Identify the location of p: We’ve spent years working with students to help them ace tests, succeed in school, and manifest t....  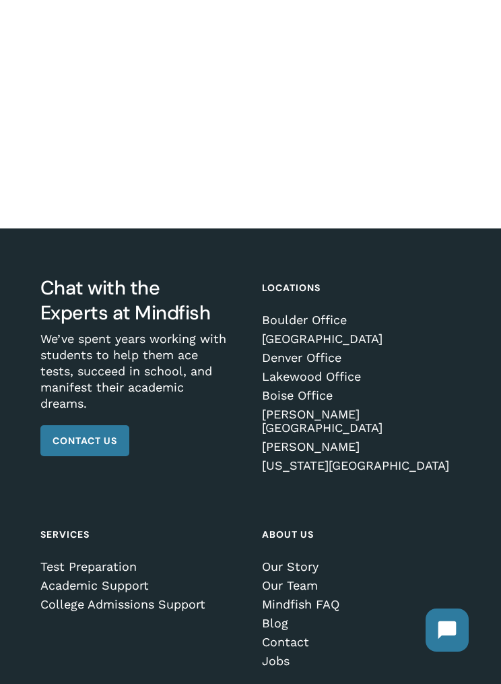
(136, 378).